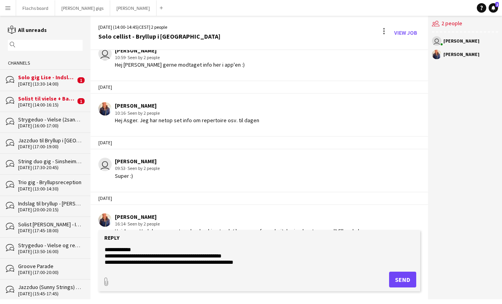 This screenshot has height=304, width=502. What do you see at coordinates (50, 182) in the screenshot?
I see `div: Trio gig - Bryllupsreception` at bounding box center [50, 182].